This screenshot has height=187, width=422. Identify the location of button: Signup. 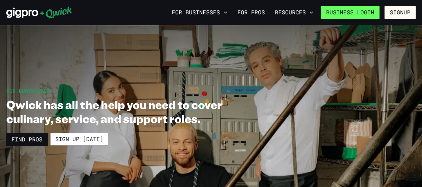
(400, 12).